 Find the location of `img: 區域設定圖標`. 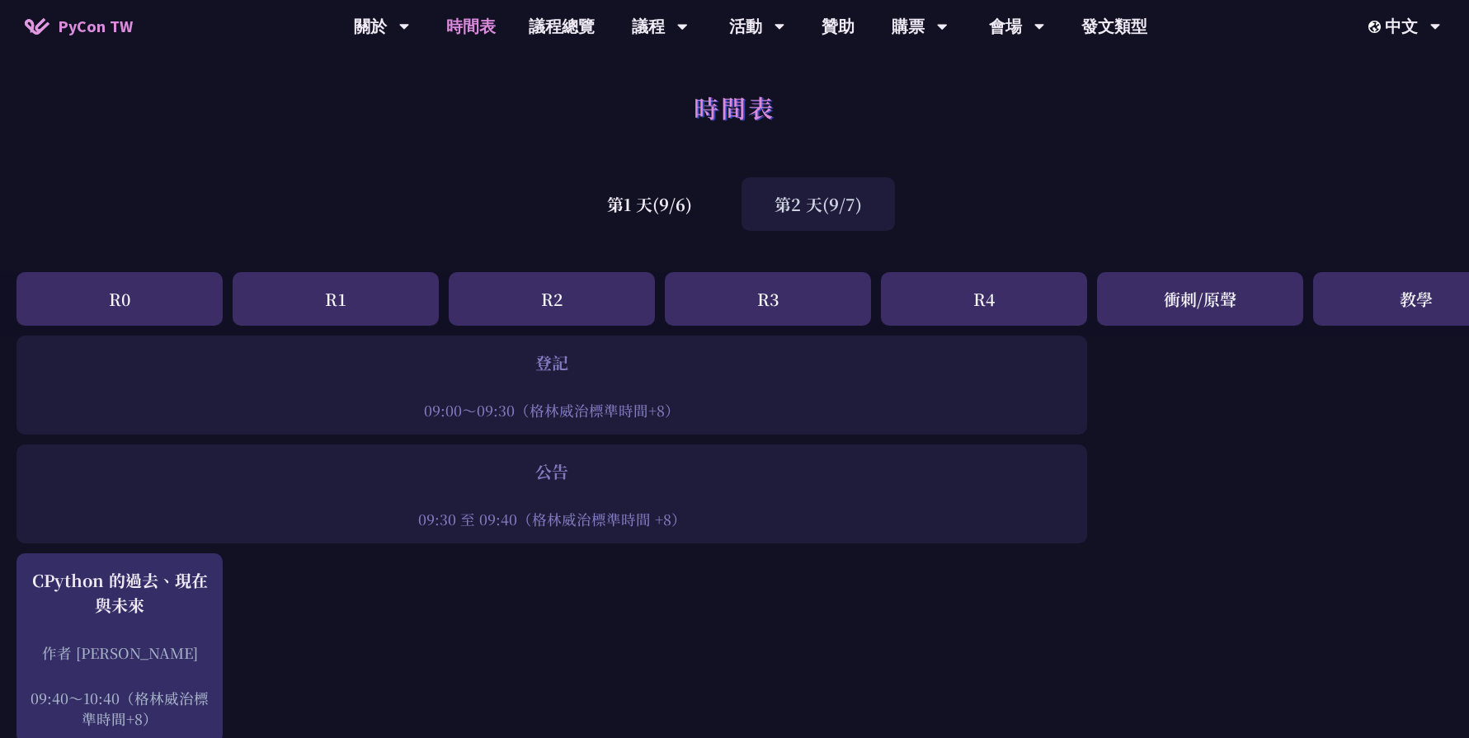

img: 區域設定圖標 is located at coordinates (1377, 26).